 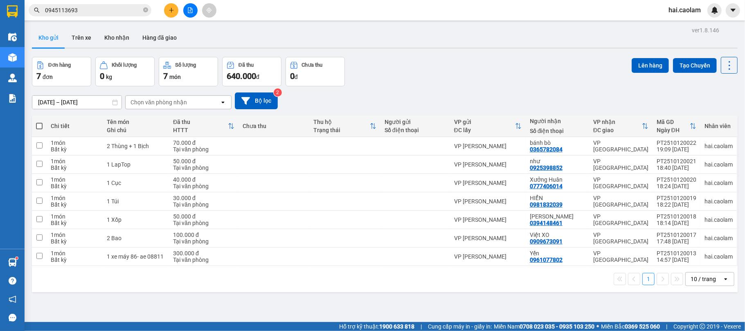 I want to click on span: hai.caolam, so click(x=684, y=10).